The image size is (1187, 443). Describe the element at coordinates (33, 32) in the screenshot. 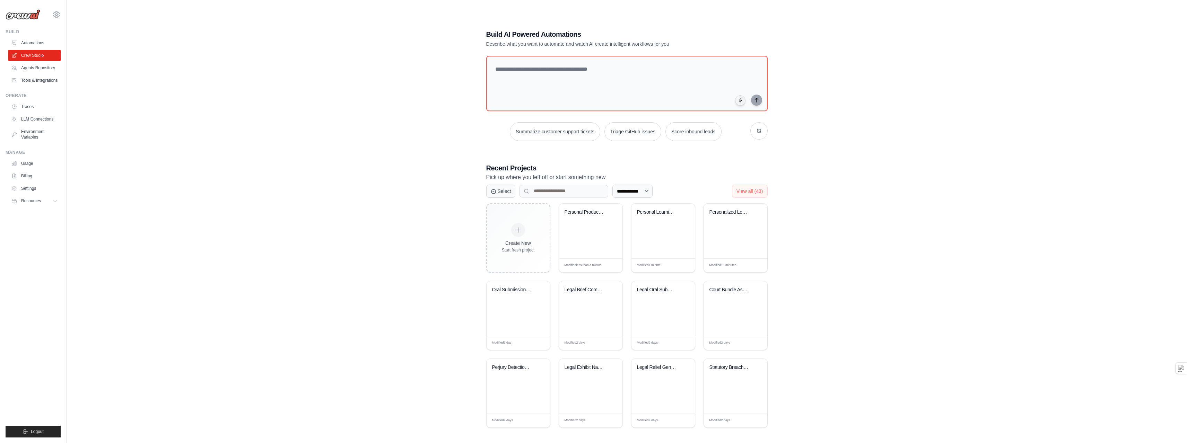

I see `div: Build` at that location.